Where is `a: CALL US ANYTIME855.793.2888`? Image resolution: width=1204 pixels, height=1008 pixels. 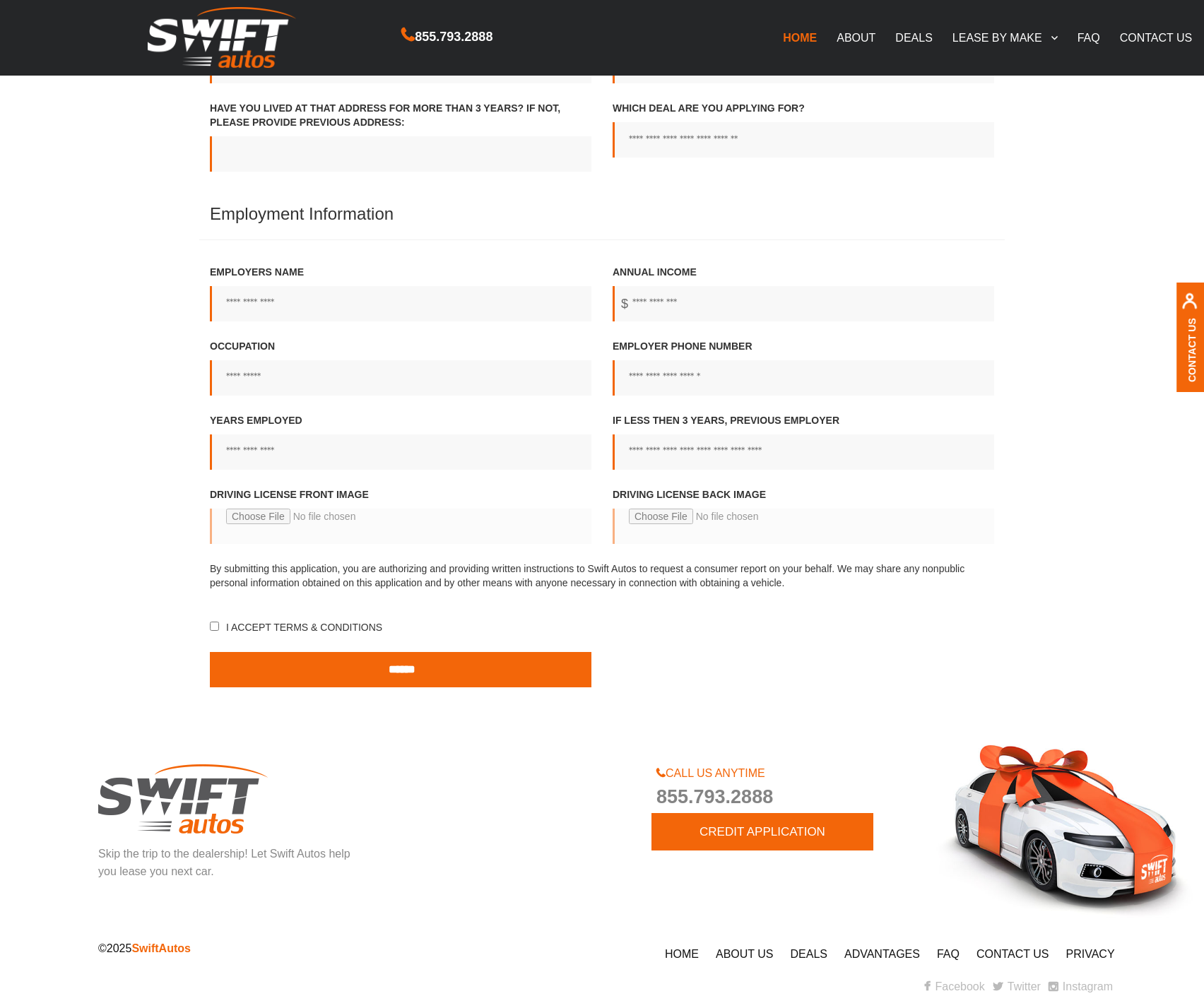
a: CALL US ANYTIME855.793.2888 is located at coordinates (785, 790).